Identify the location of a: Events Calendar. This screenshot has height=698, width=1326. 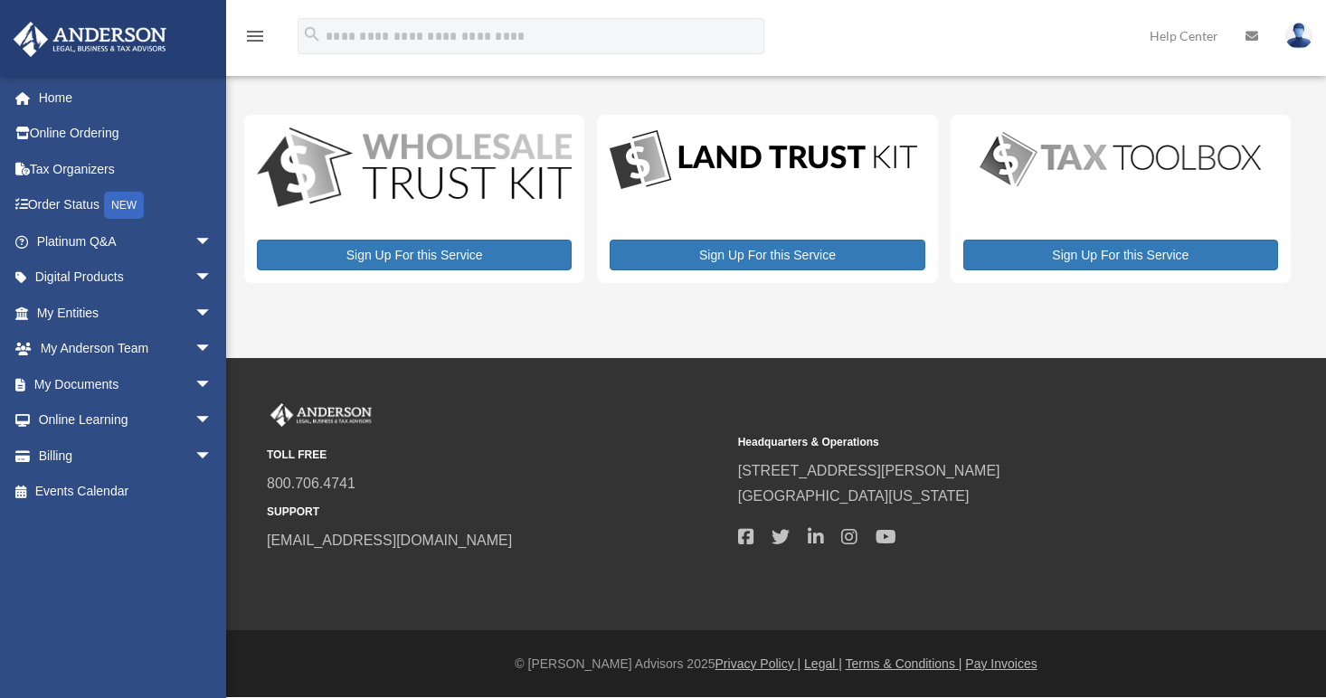
(126, 492).